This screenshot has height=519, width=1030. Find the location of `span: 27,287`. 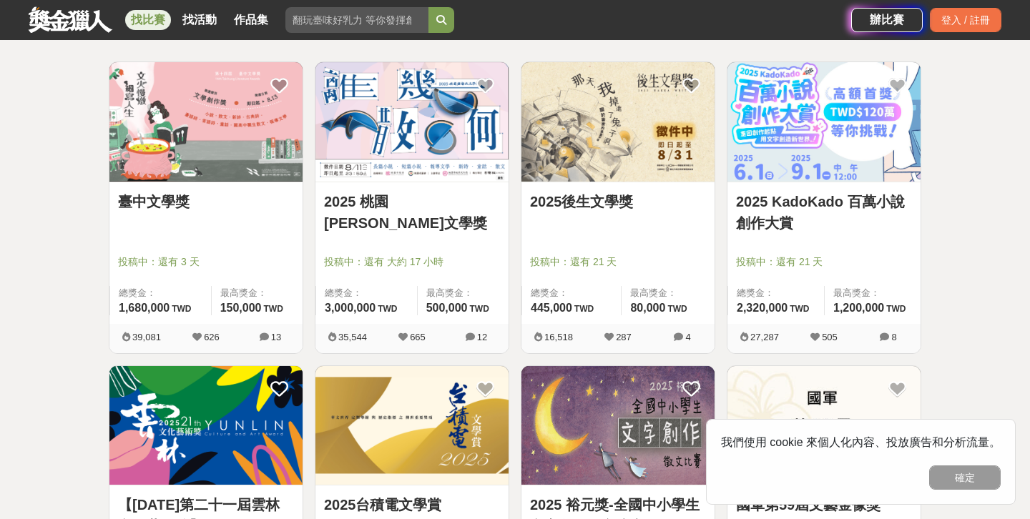

span: 27,287 is located at coordinates (764, 337).